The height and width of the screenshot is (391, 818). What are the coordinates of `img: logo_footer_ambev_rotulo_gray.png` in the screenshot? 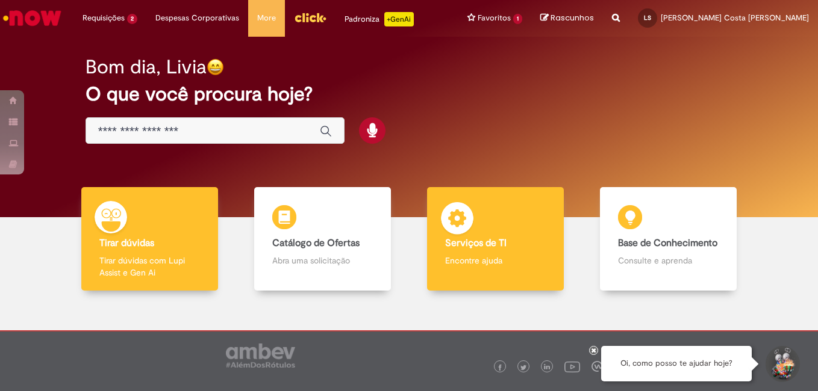 It's located at (260, 356).